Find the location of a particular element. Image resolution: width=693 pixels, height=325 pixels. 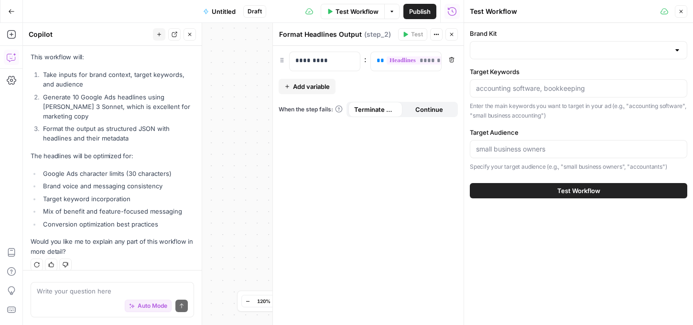

textarea: Format Headlines Output is located at coordinates (320, 34).